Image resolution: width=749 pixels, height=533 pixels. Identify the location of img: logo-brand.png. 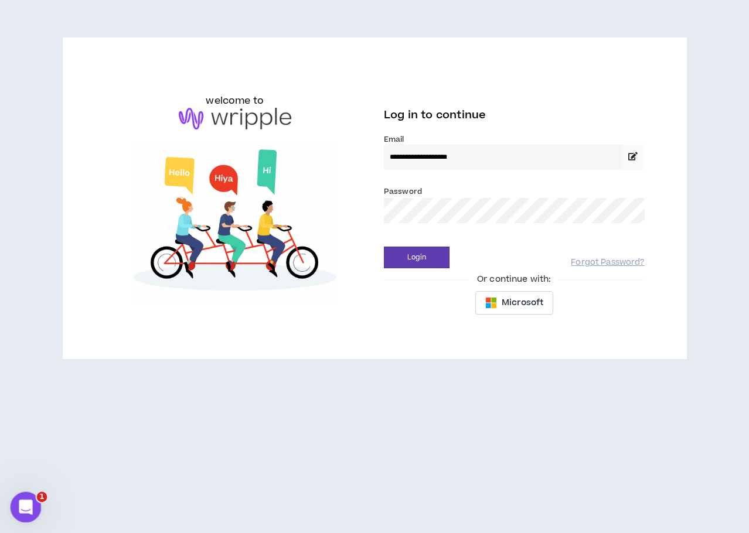
(235, 119).